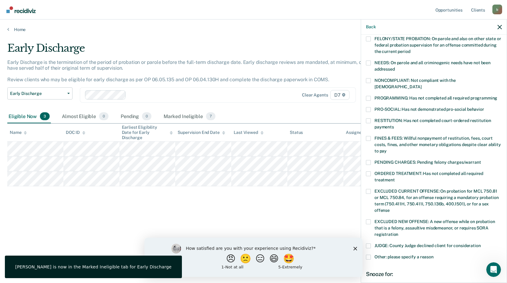 The height and width of the screenshot is (283, 507). Describe the element at coordinates (32, 11) in the screenshot. I see `img: Profile image for Kim` at that location.